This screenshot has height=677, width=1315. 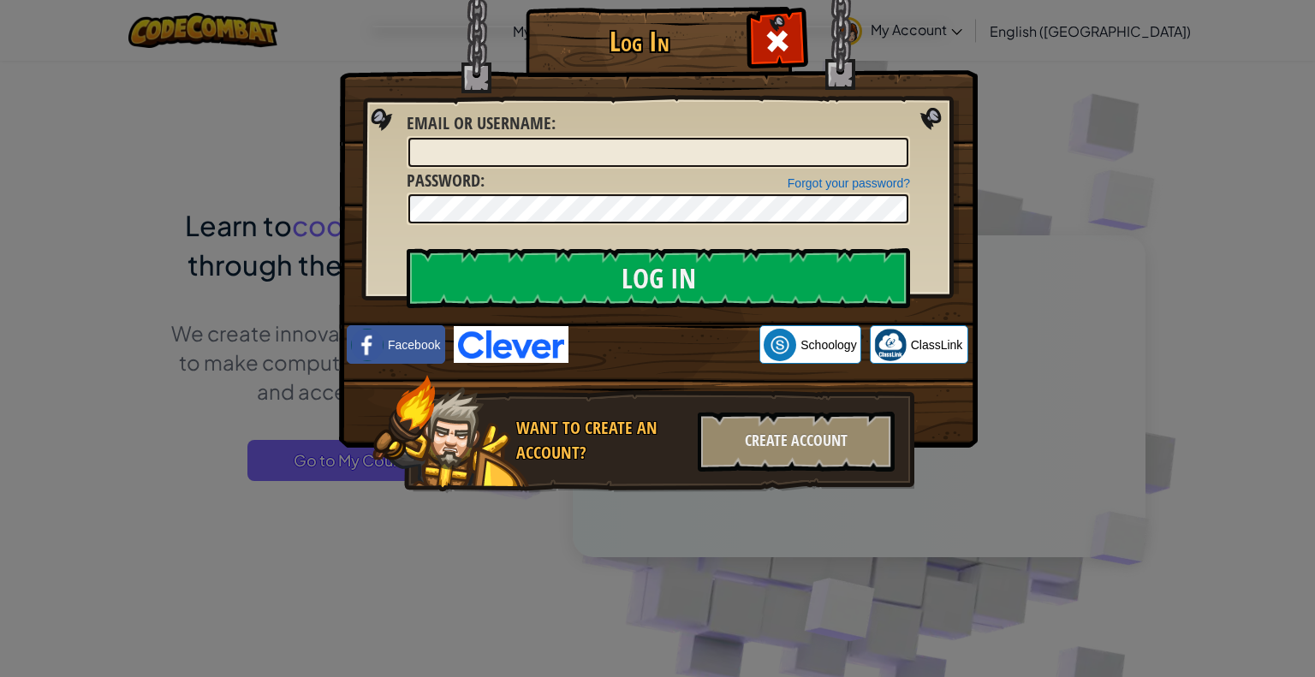 I want to click on div: Want to create an account?, so click(x=602, y=440).